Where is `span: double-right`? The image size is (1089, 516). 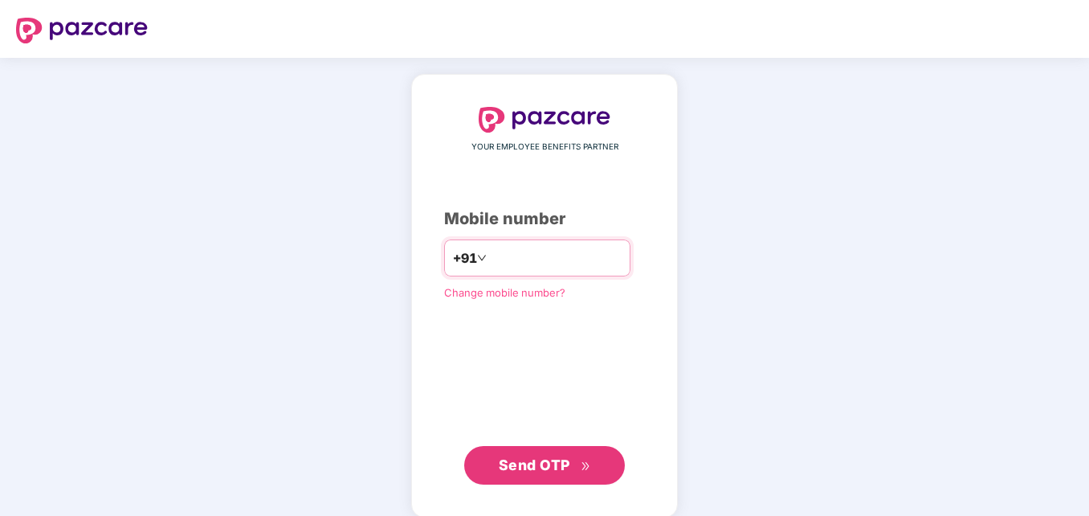 span: double-right is located at coordinates (585, 466).